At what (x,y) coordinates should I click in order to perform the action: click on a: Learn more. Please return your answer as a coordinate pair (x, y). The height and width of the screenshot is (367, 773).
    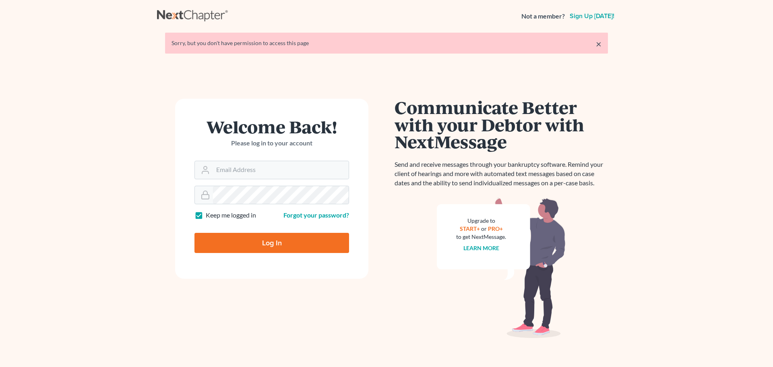
    Looking at the image, I should click on (481, 247).